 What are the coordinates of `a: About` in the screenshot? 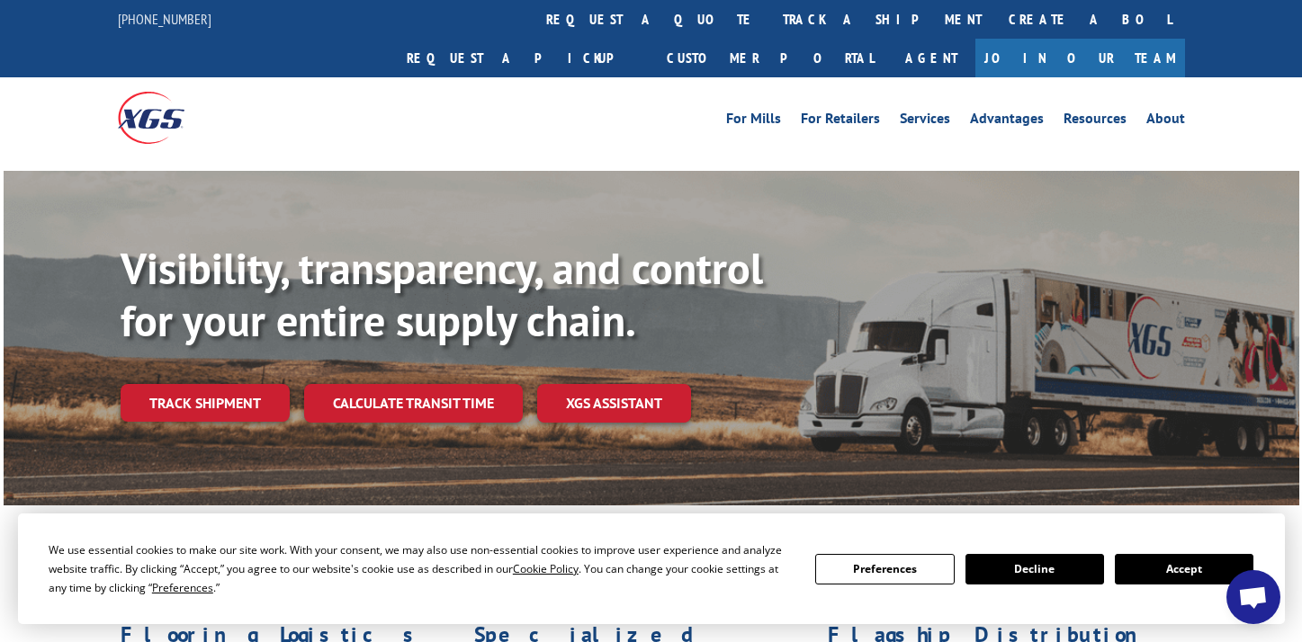 It's located at (1165, 121).